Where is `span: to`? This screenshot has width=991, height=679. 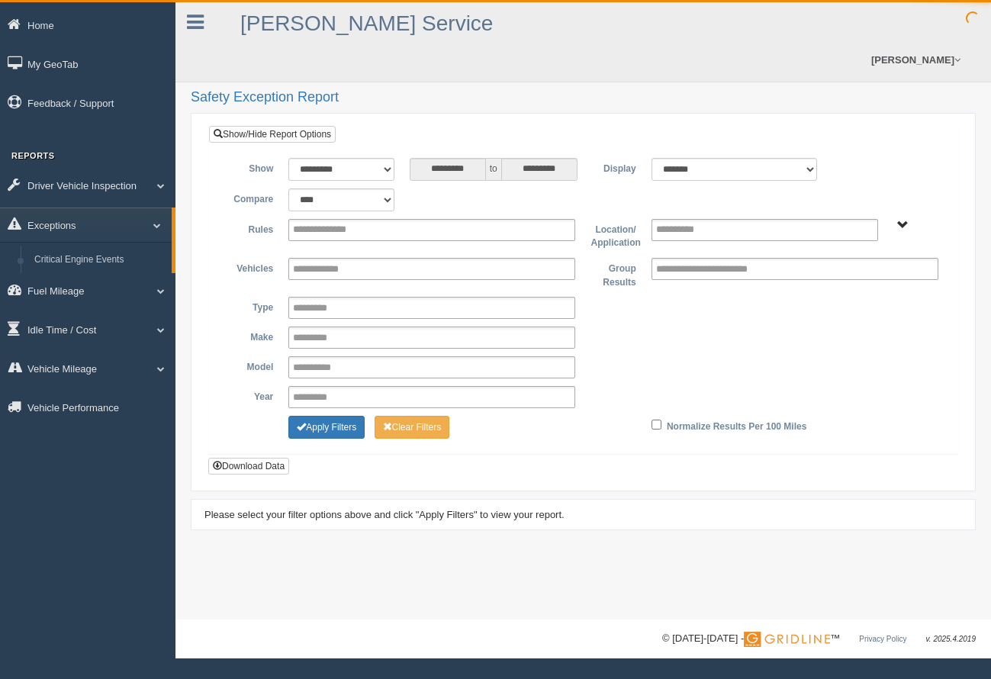 span: to is located at coordinates (494, 169).